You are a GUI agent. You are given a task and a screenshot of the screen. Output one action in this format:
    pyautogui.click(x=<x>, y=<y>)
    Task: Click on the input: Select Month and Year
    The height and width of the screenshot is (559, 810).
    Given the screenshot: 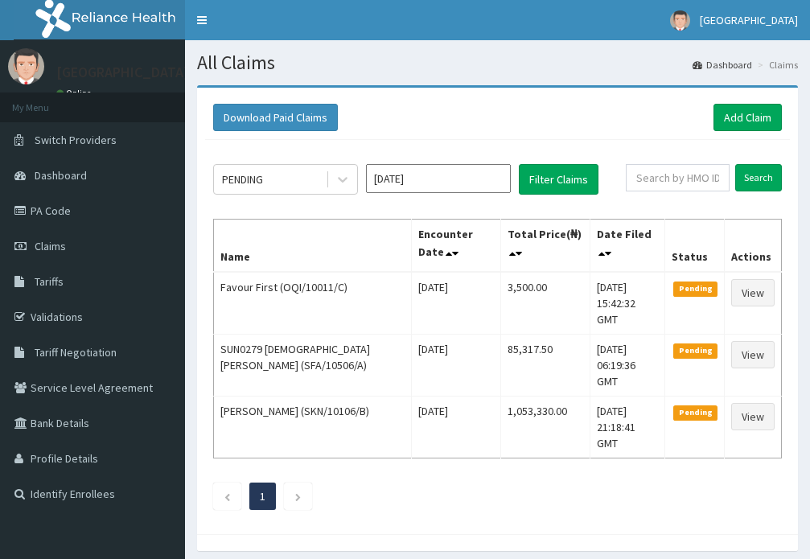 What is the action you would take?
    pyautogui.click(x=438, y=179)
    